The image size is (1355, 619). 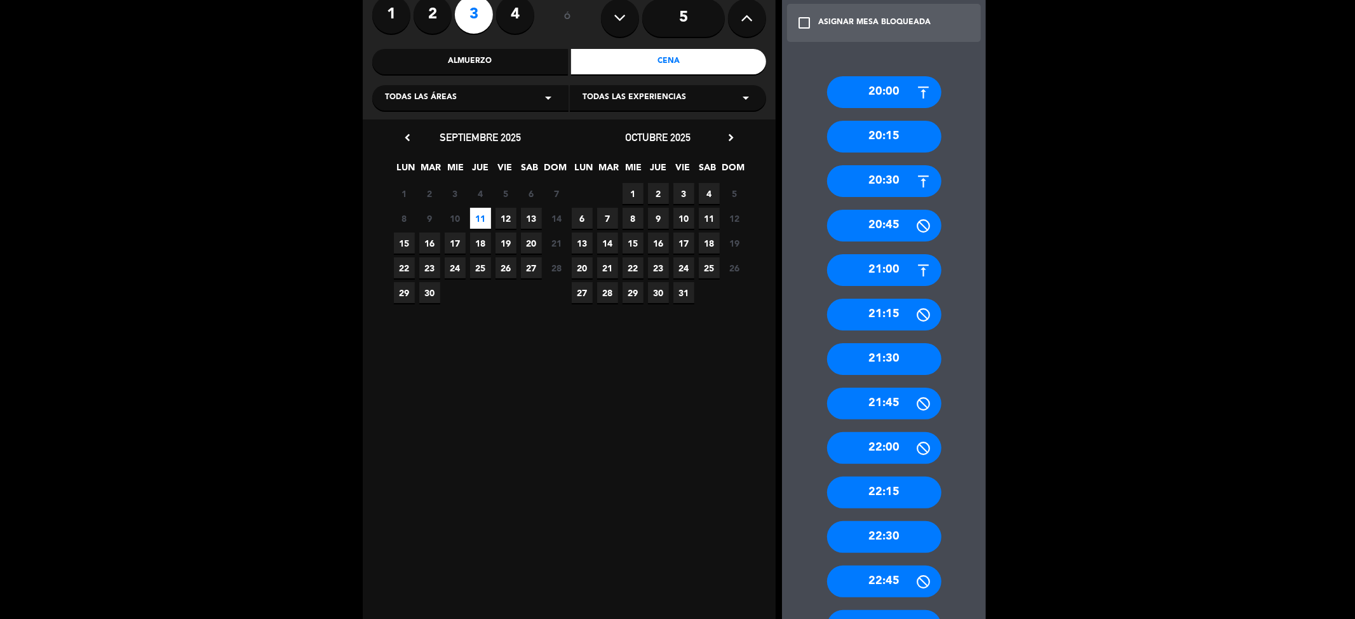 What do you see at coordinates (407, 137) in the screenshot?
I see `i: chevron_left` at bounding box center [407, 137].